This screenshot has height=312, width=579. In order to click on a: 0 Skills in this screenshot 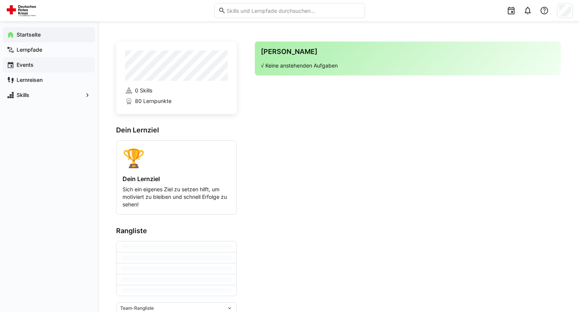, I will do `click(176, 90)`.